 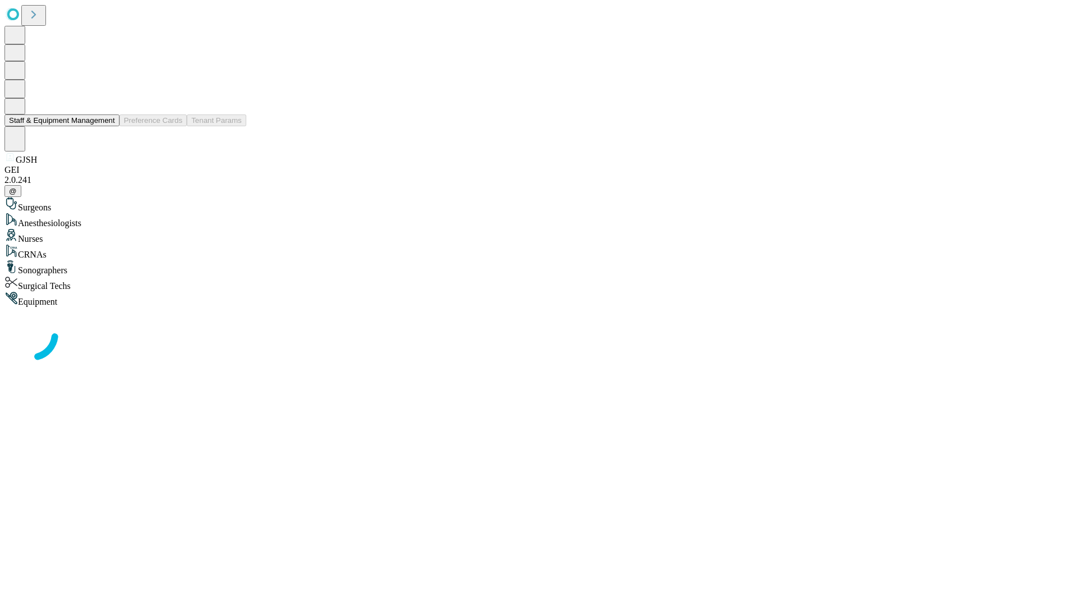 I want to click on div: Surgeons, so click(x=538, y=205).